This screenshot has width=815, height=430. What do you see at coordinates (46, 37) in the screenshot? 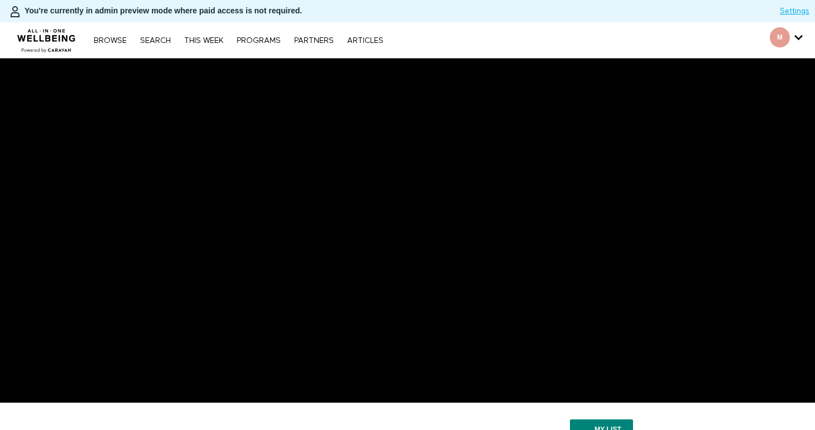
I see `img: CARAVAN` at bounding box center [46, 37].